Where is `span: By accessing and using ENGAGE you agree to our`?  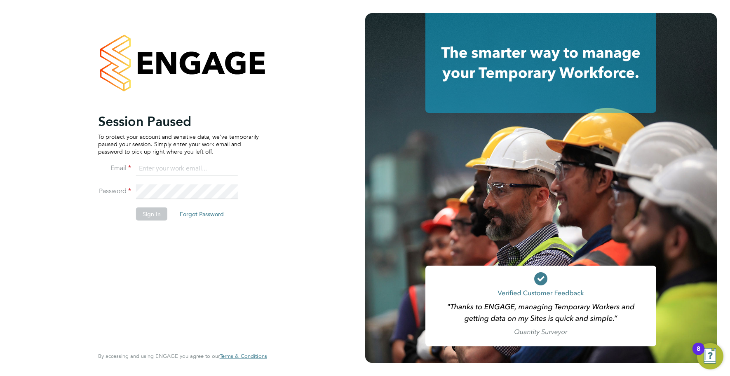 span: By accessing and using ENGAGE you agree to our is located at coordinates (183, 356).